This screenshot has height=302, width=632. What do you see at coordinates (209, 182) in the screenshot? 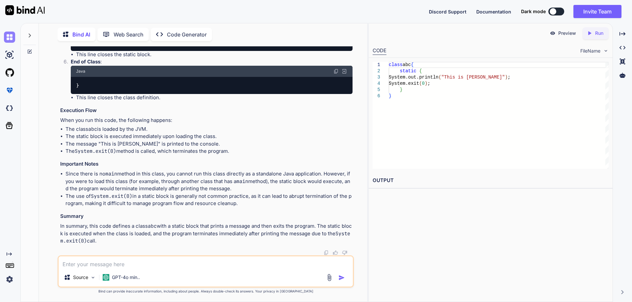
I see `li: Since there is no method in this class, you cannot run this class directly as a standalone Java a...` at bounding box center [209, 182].